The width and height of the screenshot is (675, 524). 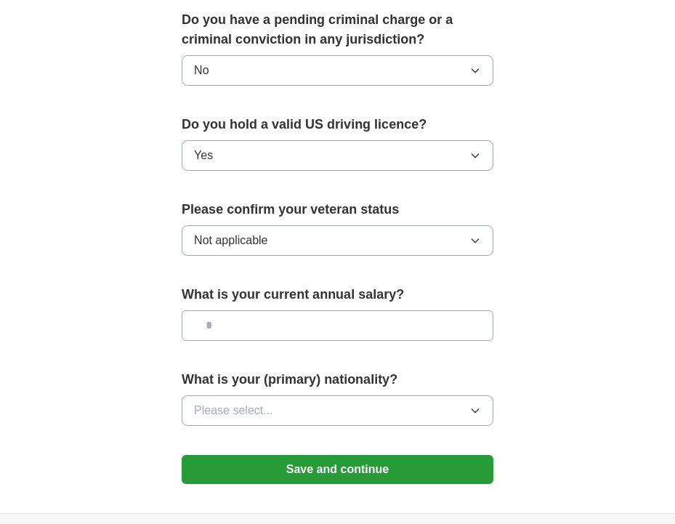 I want to click on label: Please confirm your veteran status, so click(x=337, y=209).